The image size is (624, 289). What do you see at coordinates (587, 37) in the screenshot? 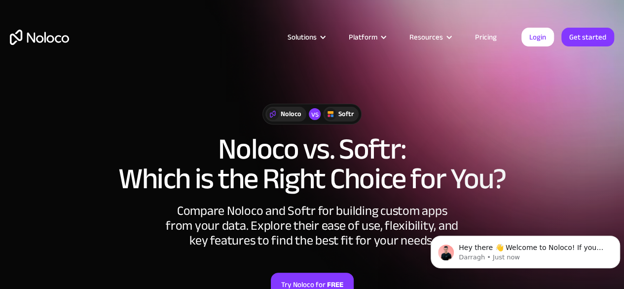
I see `a: Get started` at bounding box center [587, 37].